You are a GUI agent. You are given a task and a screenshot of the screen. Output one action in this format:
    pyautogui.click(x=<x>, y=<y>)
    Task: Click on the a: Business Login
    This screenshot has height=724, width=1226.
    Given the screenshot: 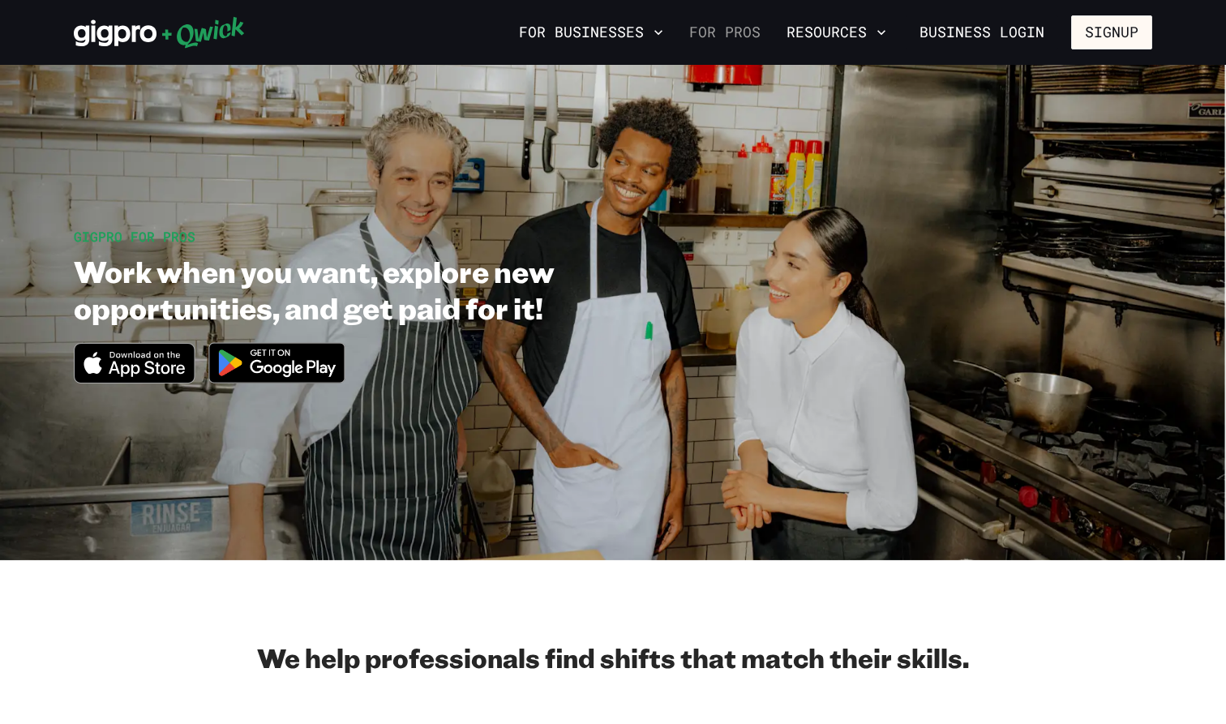 What is the action you would take?
    pyautogui.click(x=982, y=32)
    